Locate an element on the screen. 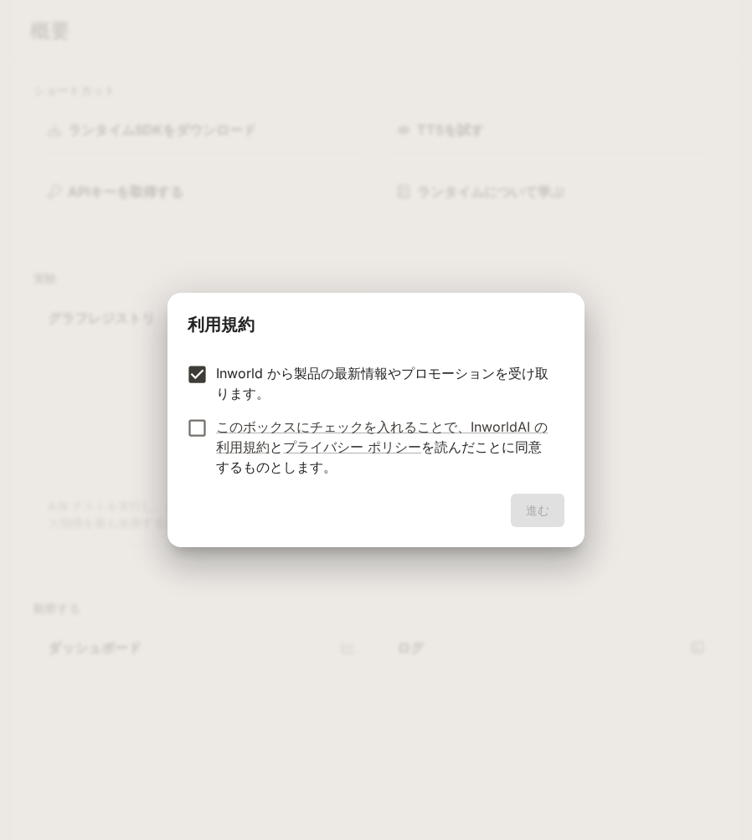 This screenshot has width=752, height=840. font: 利用規約 is located at coordinates (221, 325).